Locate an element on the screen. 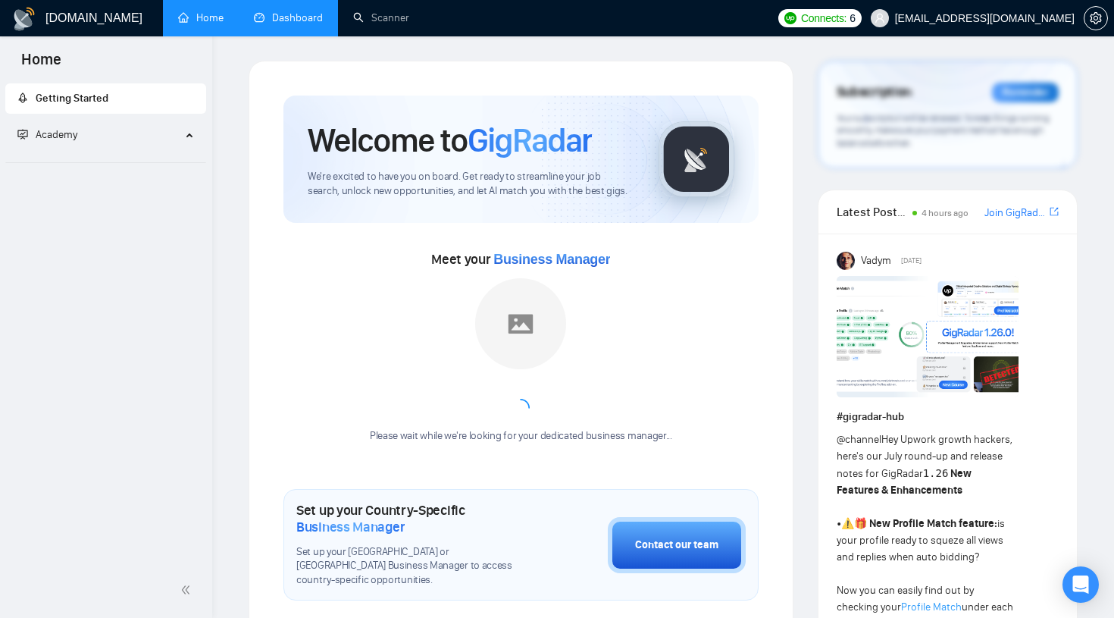 This screenshot has width=1114, height=618. a: Profile Match is located at coordinates (932, 606).